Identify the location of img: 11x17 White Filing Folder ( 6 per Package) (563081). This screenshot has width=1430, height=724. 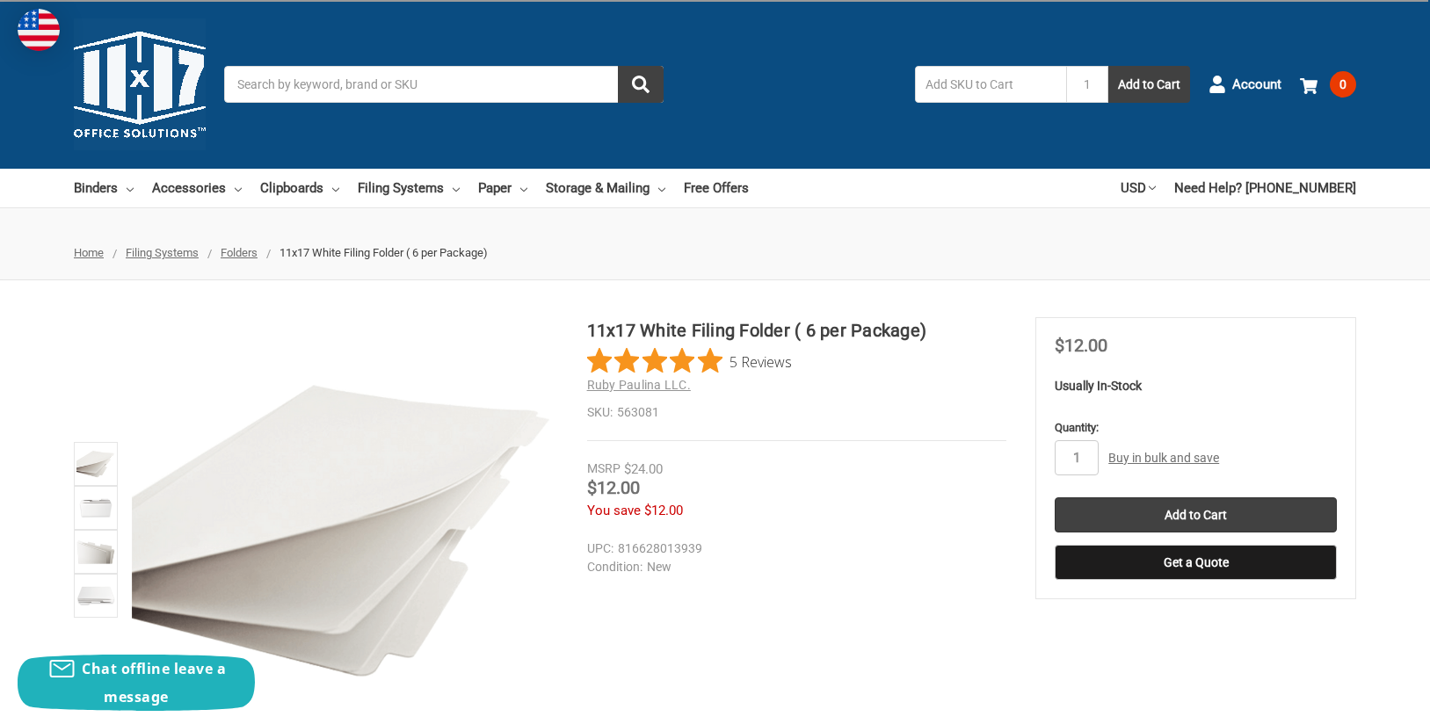
(96, 552).